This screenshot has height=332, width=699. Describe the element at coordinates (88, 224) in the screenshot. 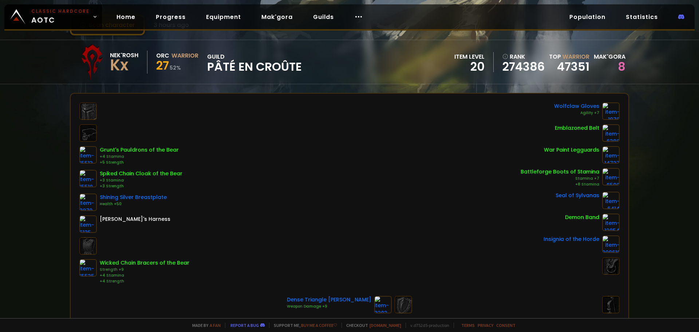

I see `img: item-6125` at that location.